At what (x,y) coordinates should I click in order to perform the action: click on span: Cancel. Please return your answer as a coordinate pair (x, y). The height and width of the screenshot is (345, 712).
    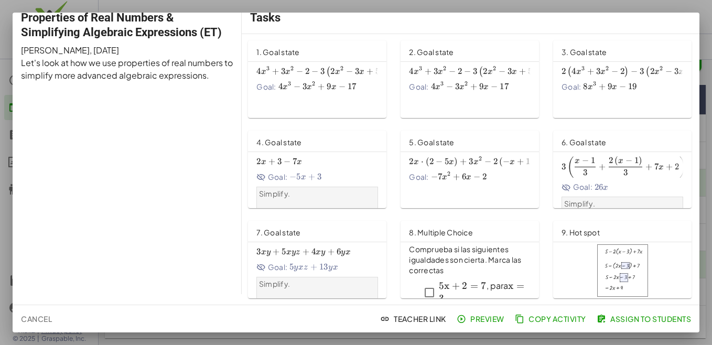
    Looking at the image, I should click on (36, 319).